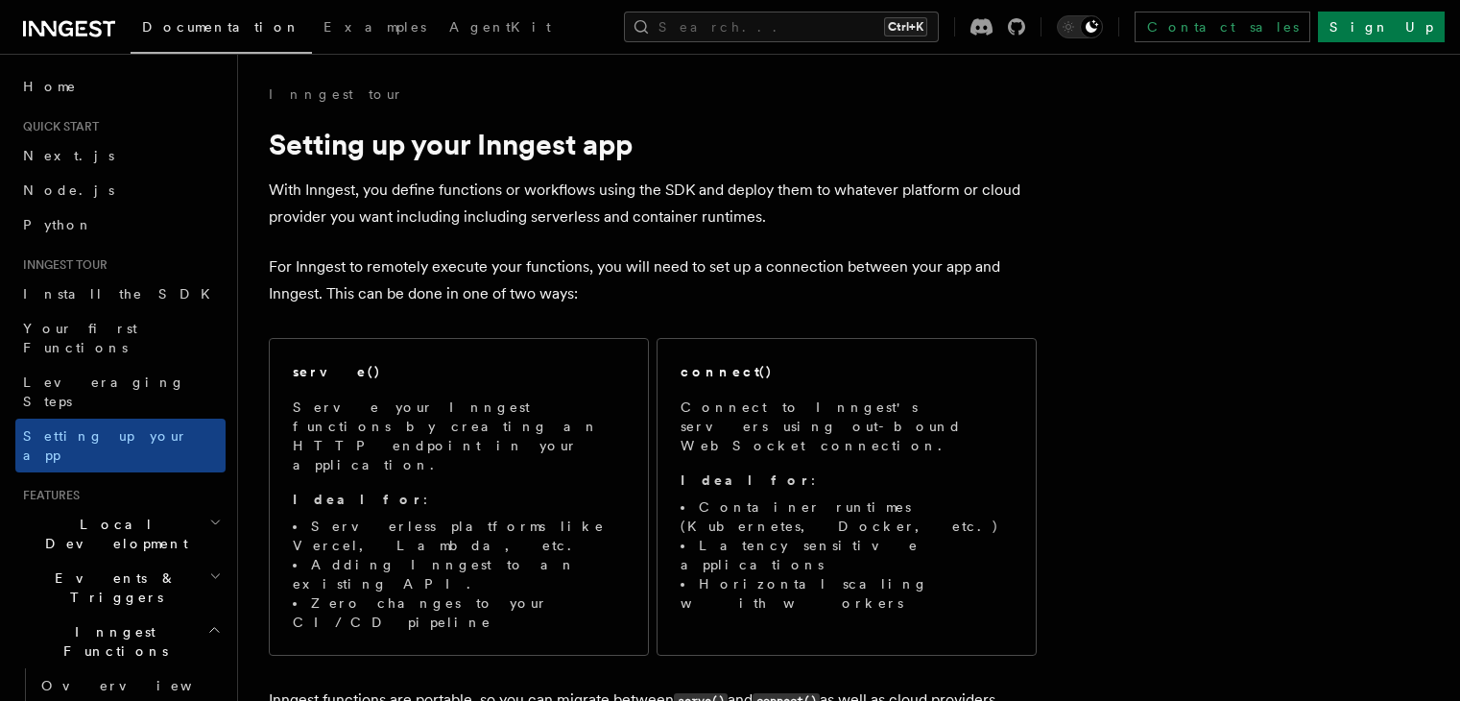 The width and height of the screenshot is (1460, 701). I want to click on li: Adding Inngest to an existing API., so click(459, 574).